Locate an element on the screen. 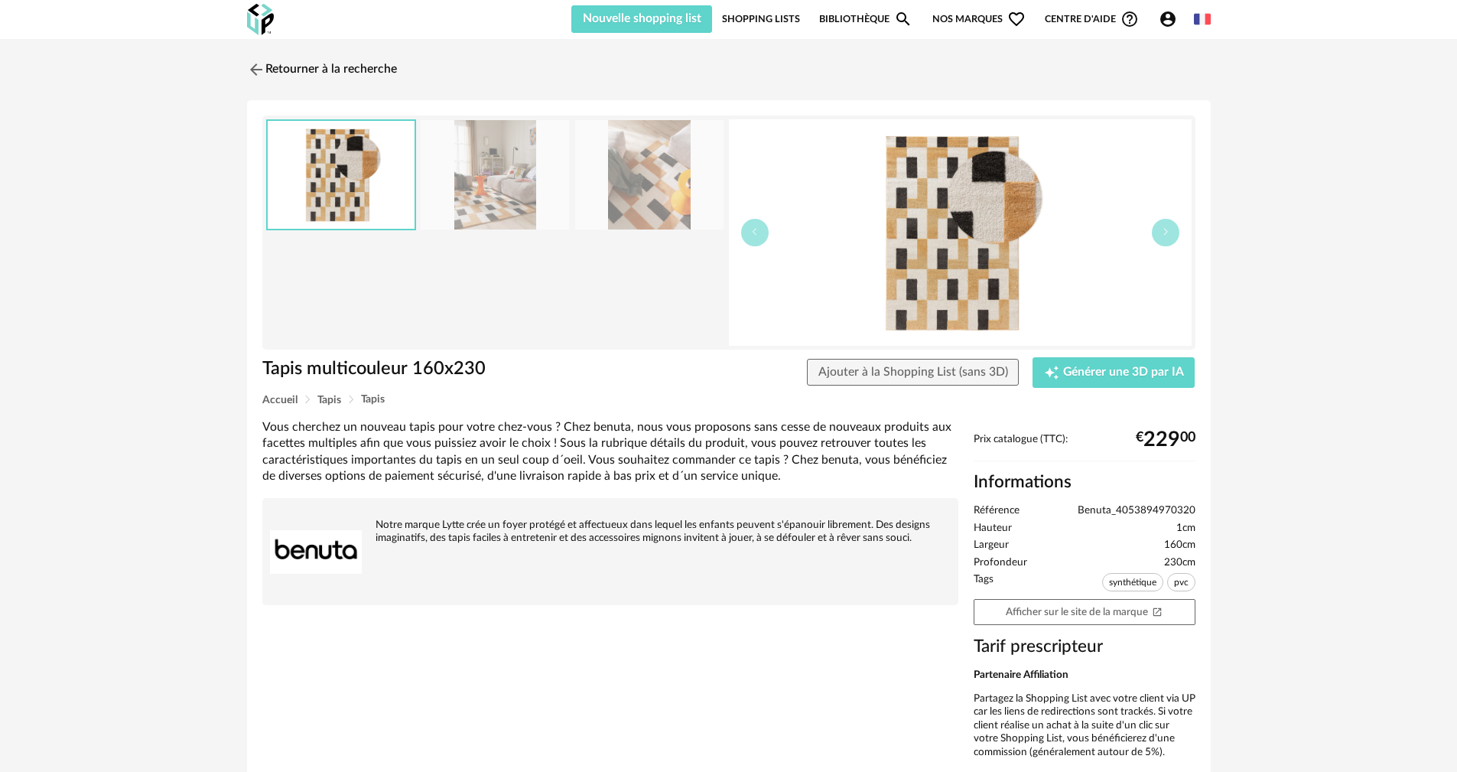 This screenshot has height=772, width=1457. span: Nouvelle shopping list is located at coordinates (642, 18).